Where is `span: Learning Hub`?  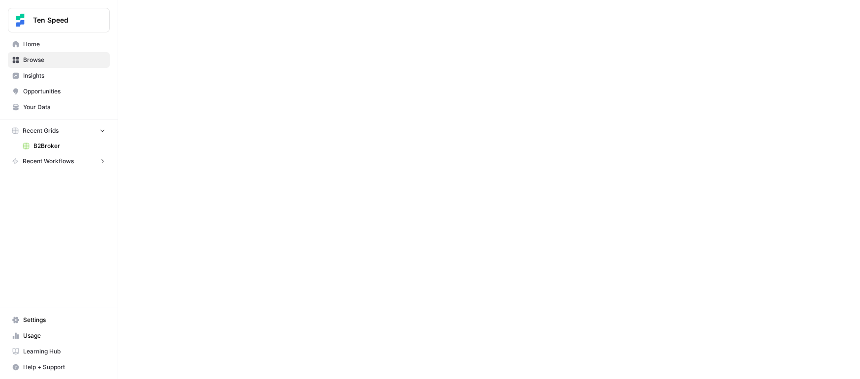 span: Learning Hub is located at coordinates (64, 352).